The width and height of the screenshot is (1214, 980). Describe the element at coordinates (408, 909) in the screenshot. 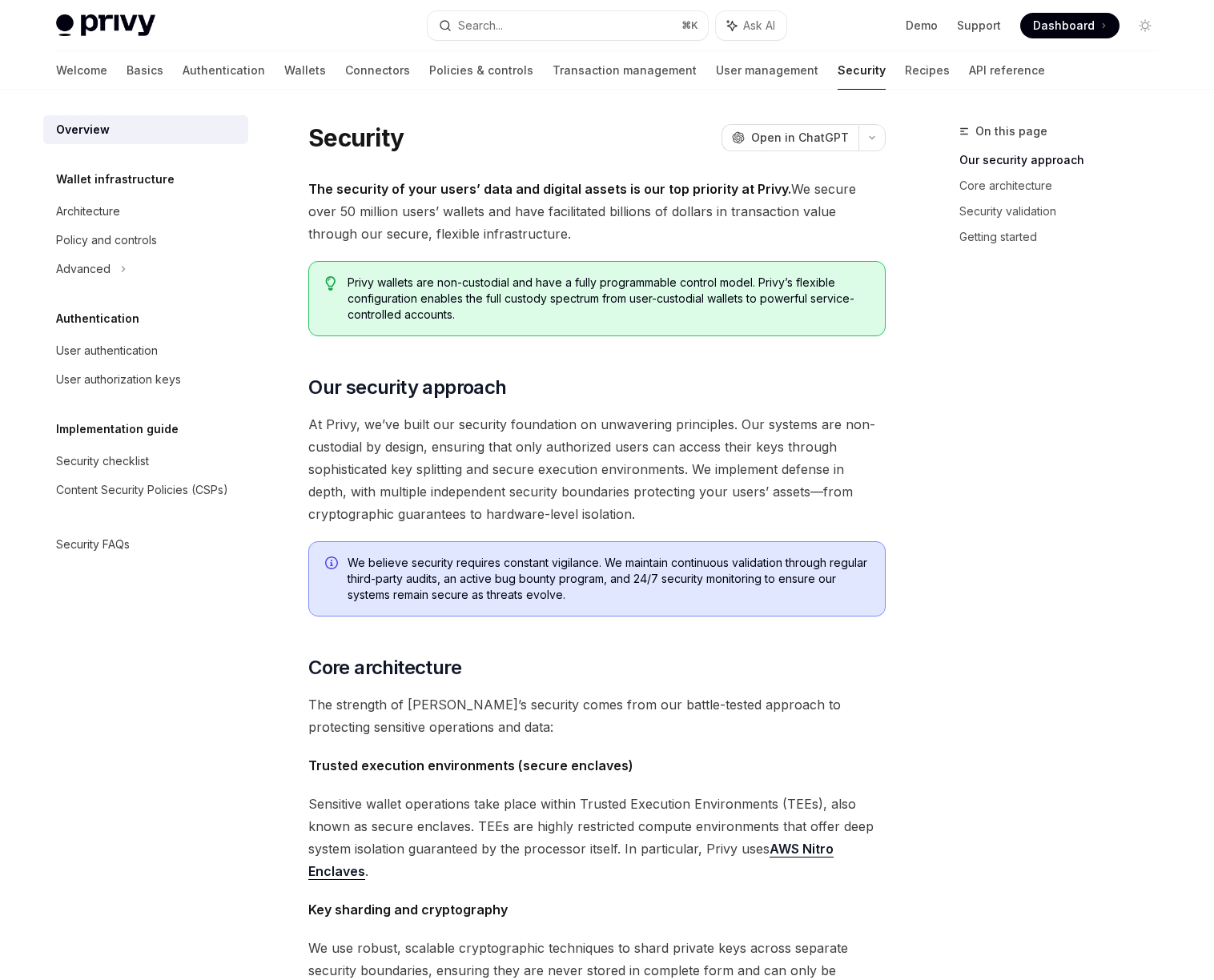

I see `strong: Key sharding and cryptography` at that location.